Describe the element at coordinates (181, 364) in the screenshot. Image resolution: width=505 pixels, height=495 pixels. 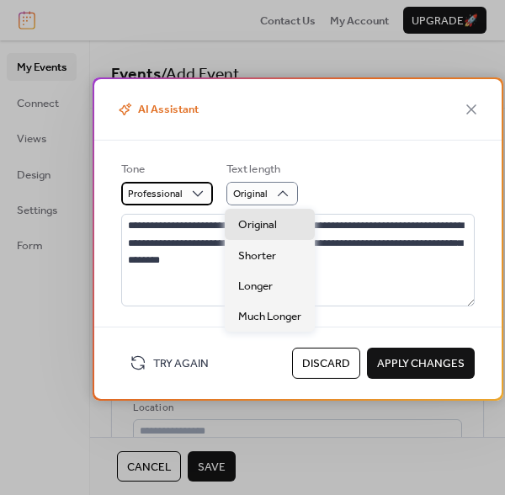
I see `span: Try Again` at that location.